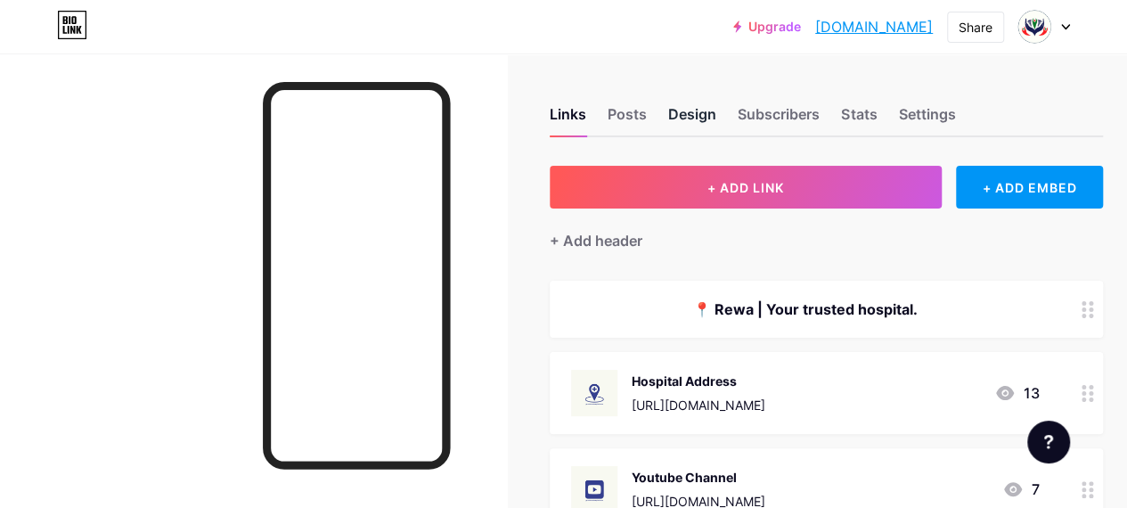 This screenshot has width=1127, height=508. I want to click on div: Links, so click(567, 119).